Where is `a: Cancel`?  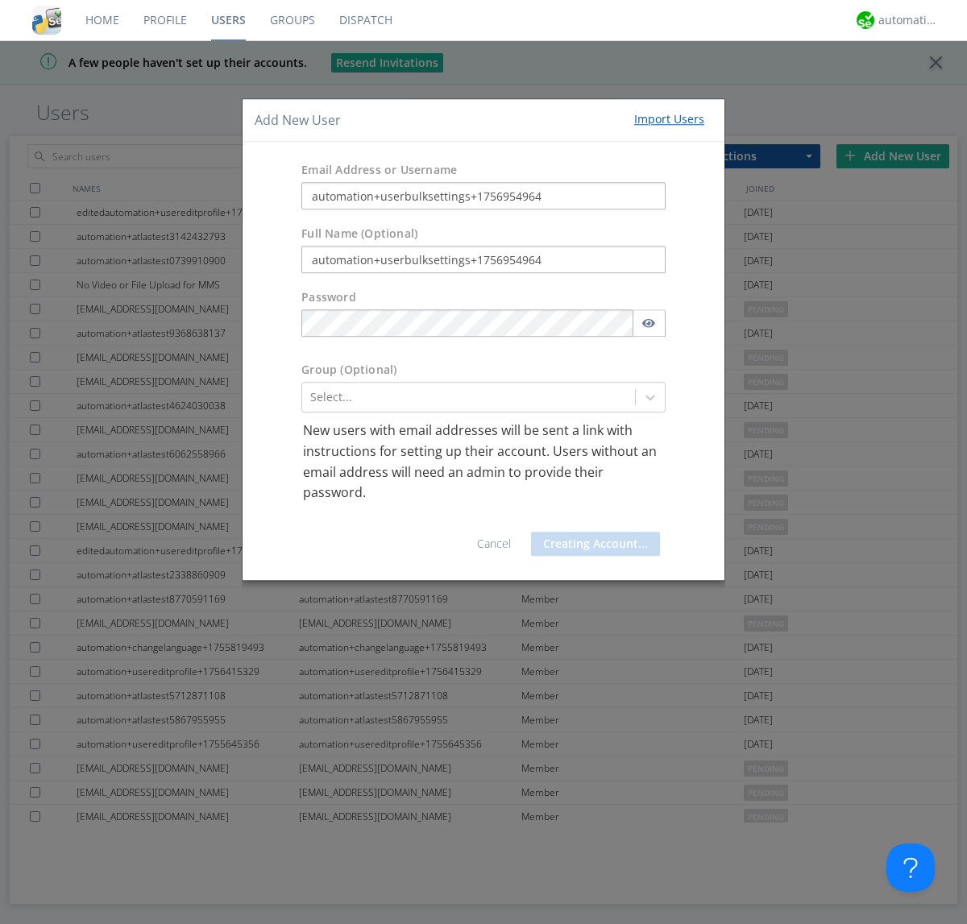 a: Cancel is located at coordinates (494, 543).